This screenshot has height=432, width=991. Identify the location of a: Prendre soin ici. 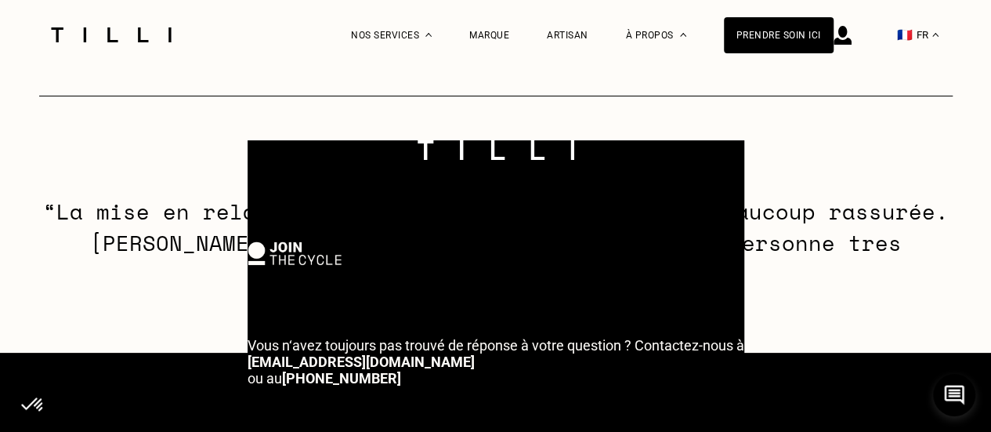
(779, 35).